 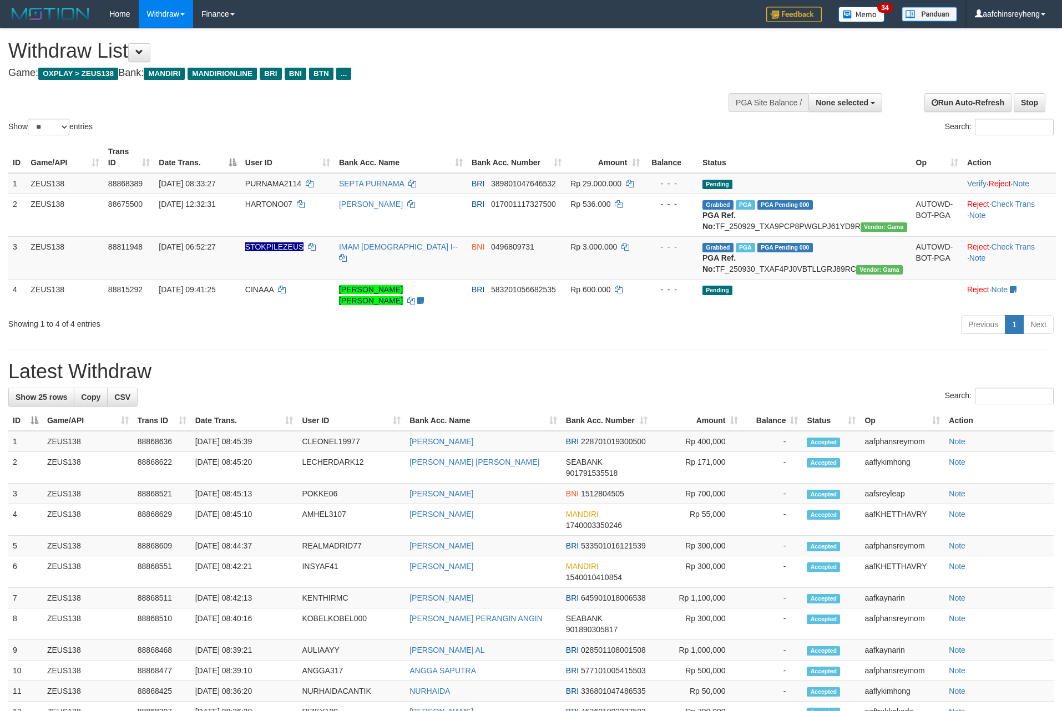 What do you see at coordinates (902, 650) in the screenshot?
I see `td: aafkaynarin` at bounding box center [902, 650].